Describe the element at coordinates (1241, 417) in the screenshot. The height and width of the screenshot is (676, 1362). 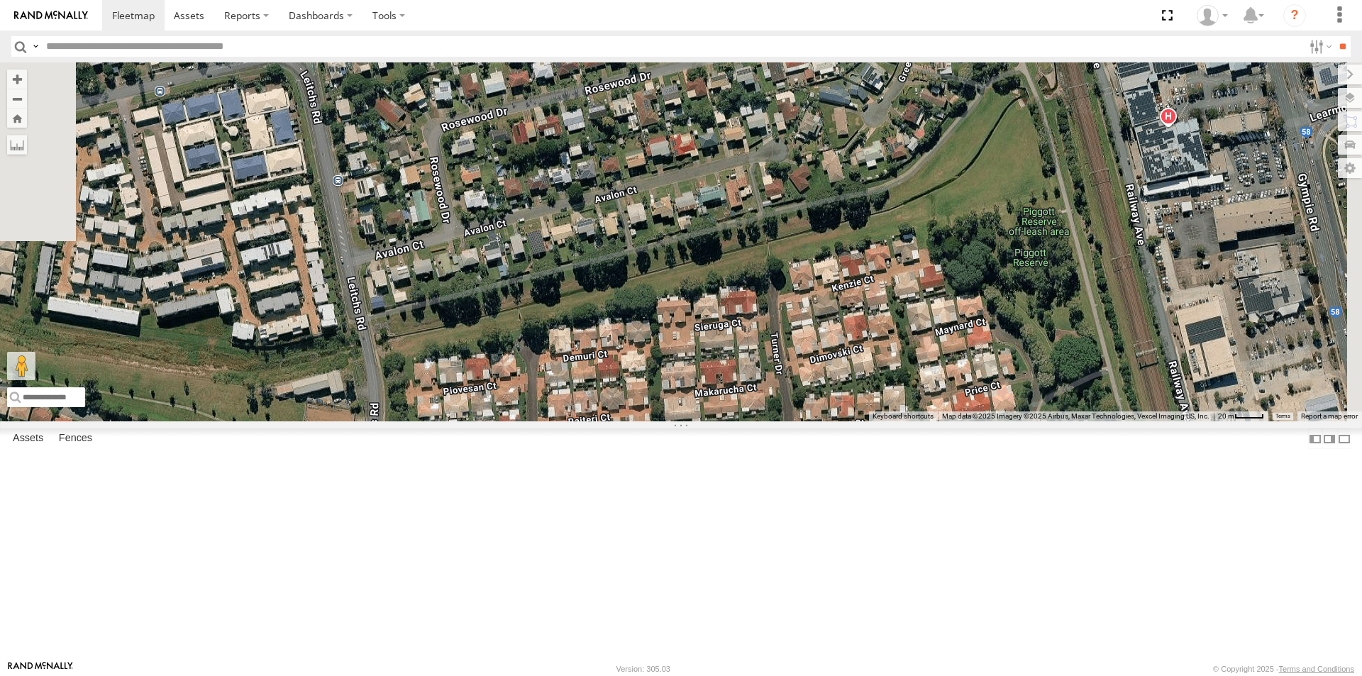
I see `button: Map scale: 20 m per 38 pixels` at that location.